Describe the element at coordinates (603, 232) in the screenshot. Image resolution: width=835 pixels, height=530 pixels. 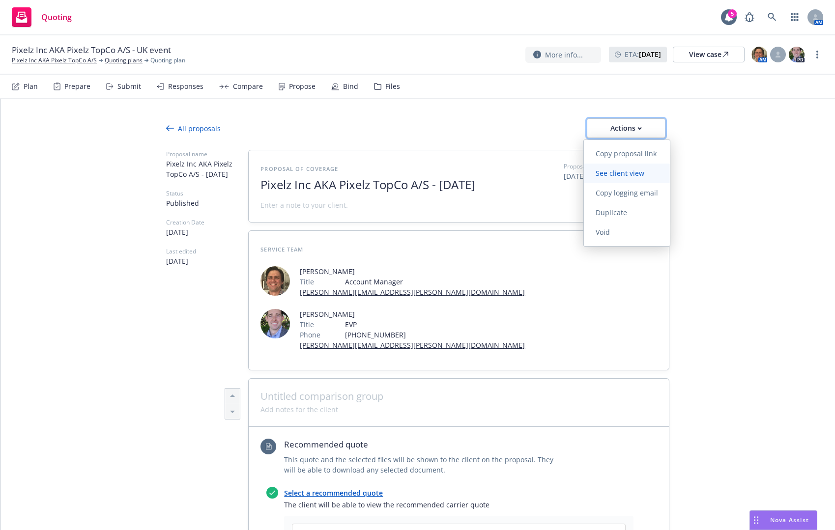
I see `span: Void` at that location.